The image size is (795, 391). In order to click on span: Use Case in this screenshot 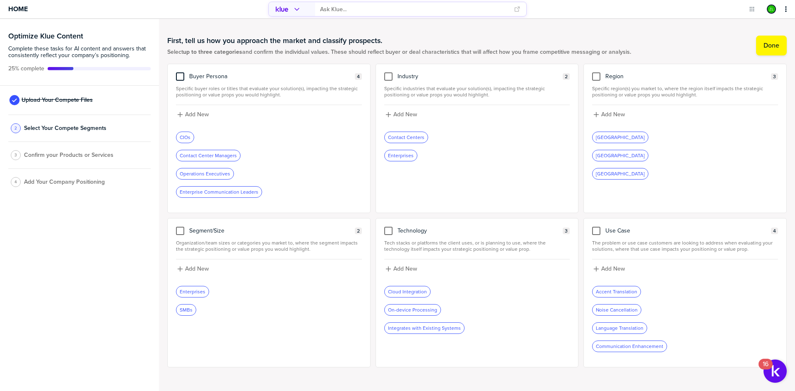, I will do `click(618, 231)`.